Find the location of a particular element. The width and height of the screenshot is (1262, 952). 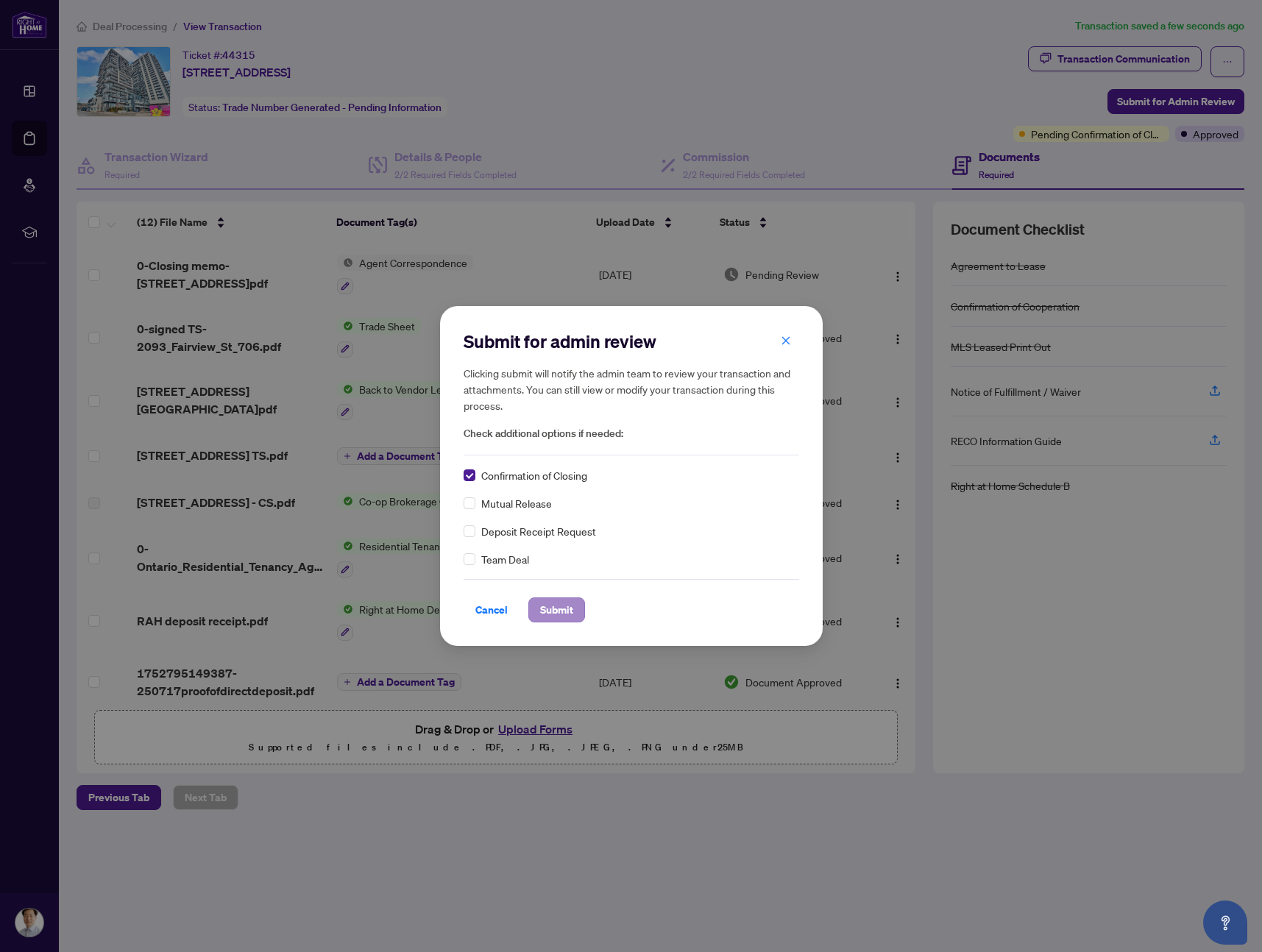

button: Submit is located at coordinates (556, 610).